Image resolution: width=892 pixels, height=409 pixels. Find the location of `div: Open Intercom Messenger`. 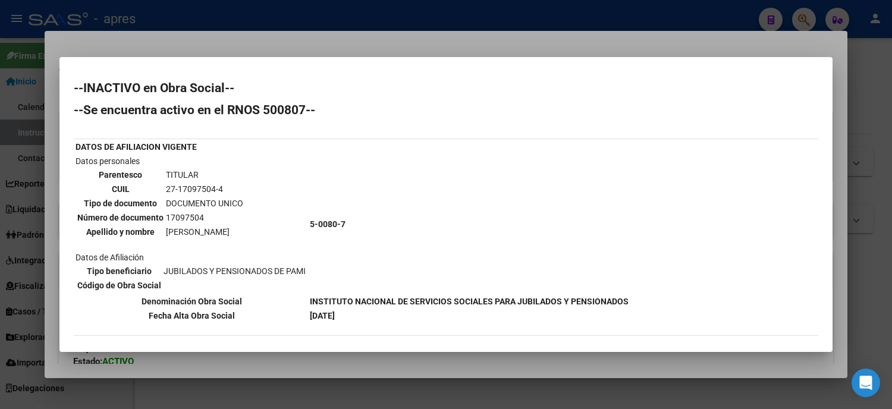

div: Open Intercom Messenger is located at coordinates (866, 383).